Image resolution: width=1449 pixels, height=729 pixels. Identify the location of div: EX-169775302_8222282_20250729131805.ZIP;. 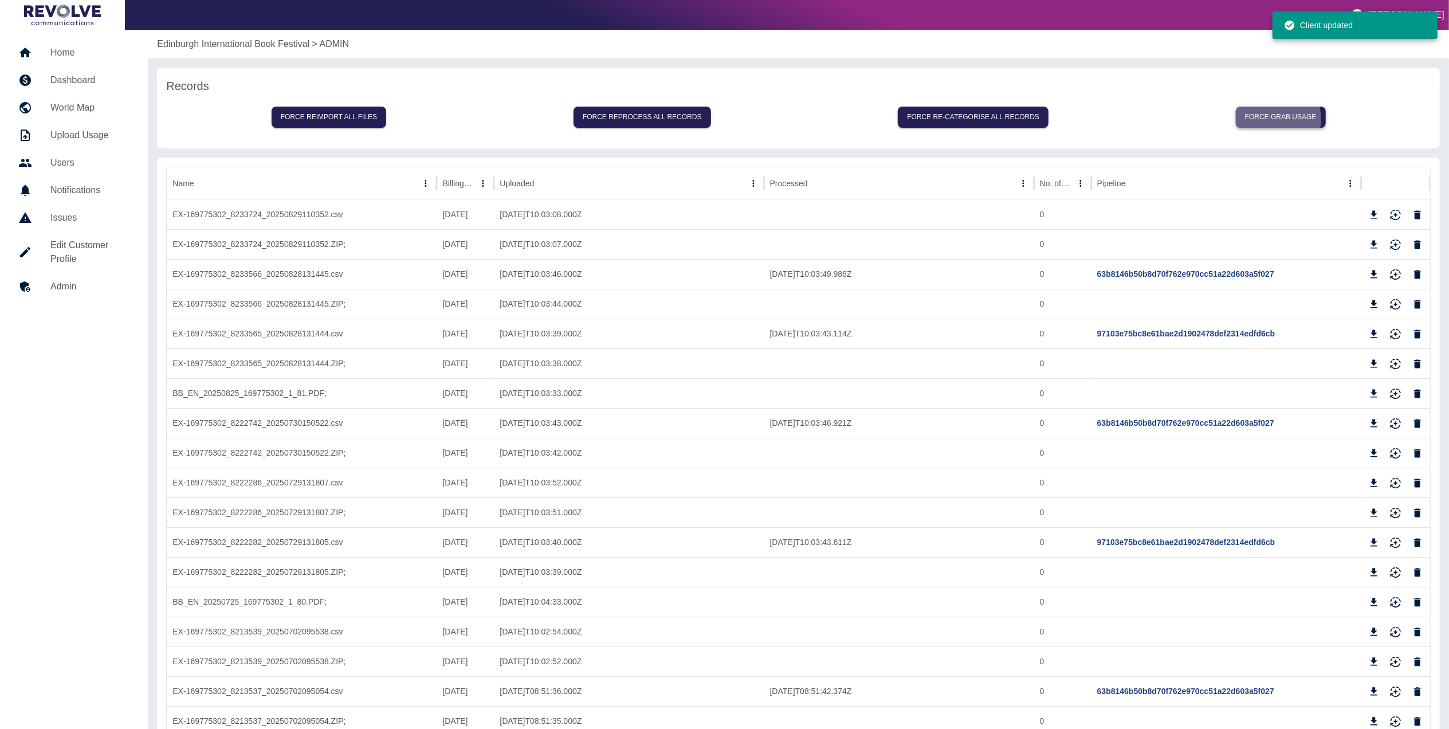
(301, 572).